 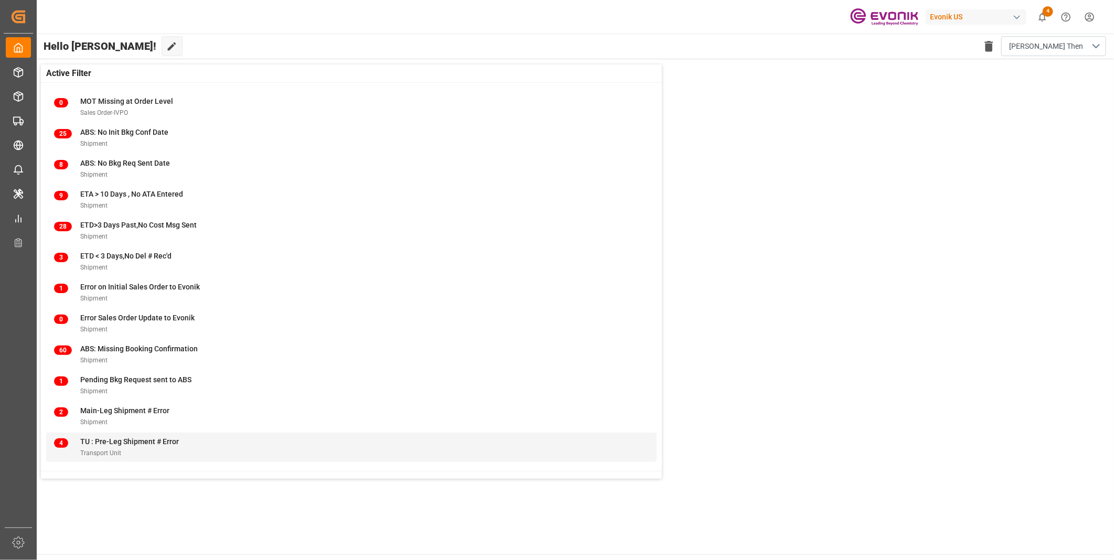 I want to click on span: Error on Initial Sales Order to Evonik, so click(x=140, y=287).